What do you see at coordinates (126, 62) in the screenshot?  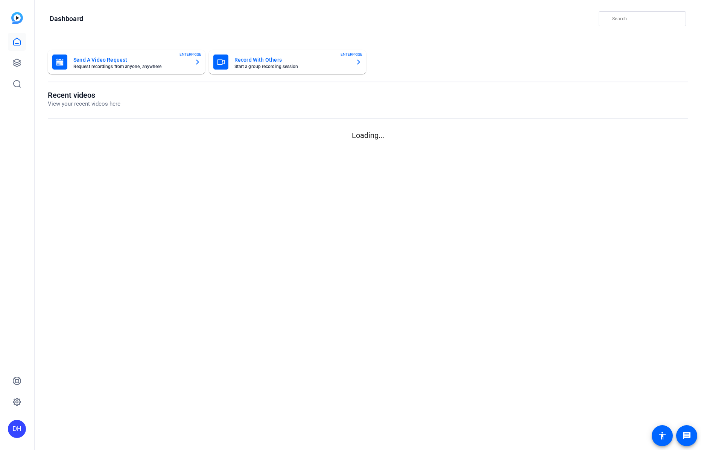 I see `button: Send A Video RequestRequest recordings from anyone, anywhereENTERPRISE` at bounding box center [126, 62].